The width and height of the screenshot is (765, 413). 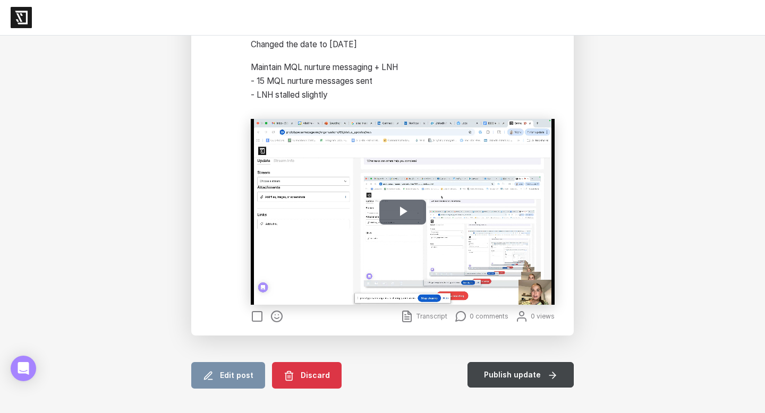 I want to click on button: Play Video, so click(x=403, y=212).